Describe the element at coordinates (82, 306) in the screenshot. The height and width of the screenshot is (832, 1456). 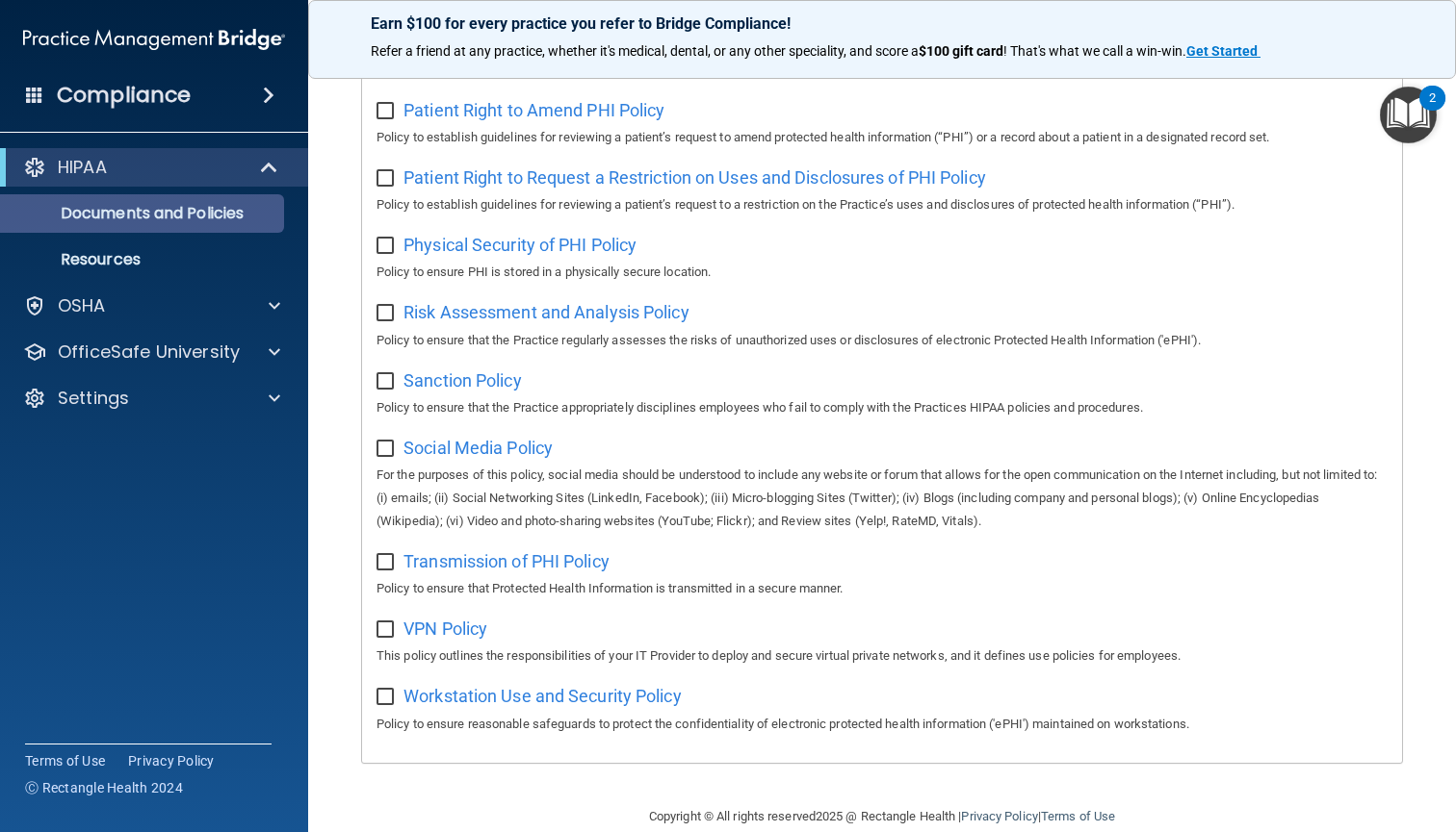
I see `p: OSHA` at that location.